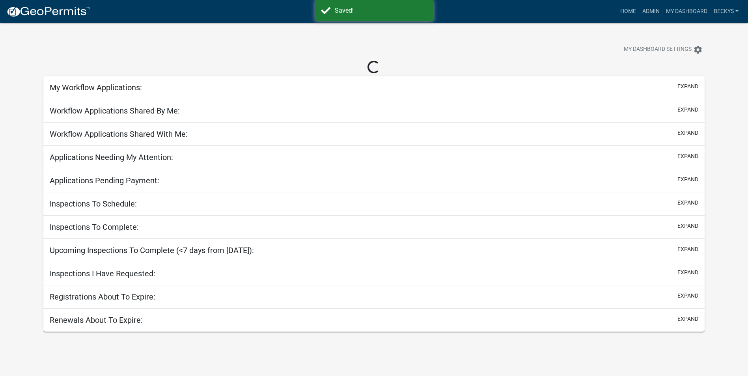 The image size is (748, 376). What do you see at coordinates (628, 11) in the screenshot?
I see `a: Home` at bounding box center [628, 11].